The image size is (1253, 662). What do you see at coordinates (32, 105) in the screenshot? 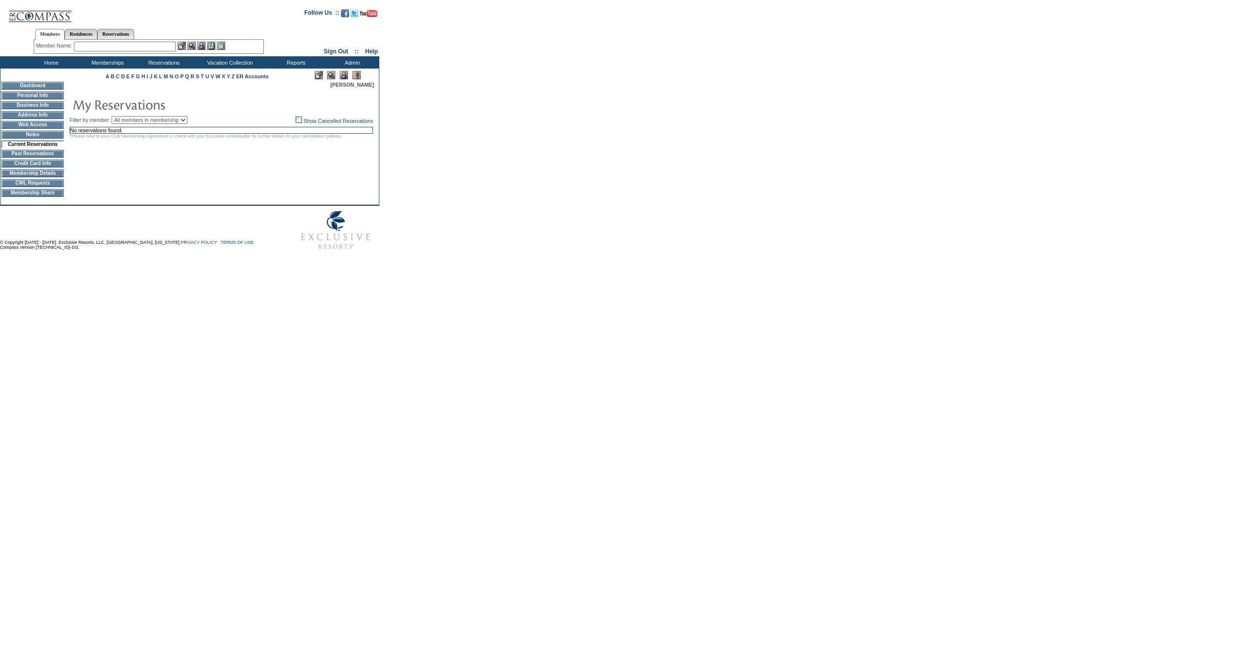
I see `td: Business Info` at bounding box center [32, 105].